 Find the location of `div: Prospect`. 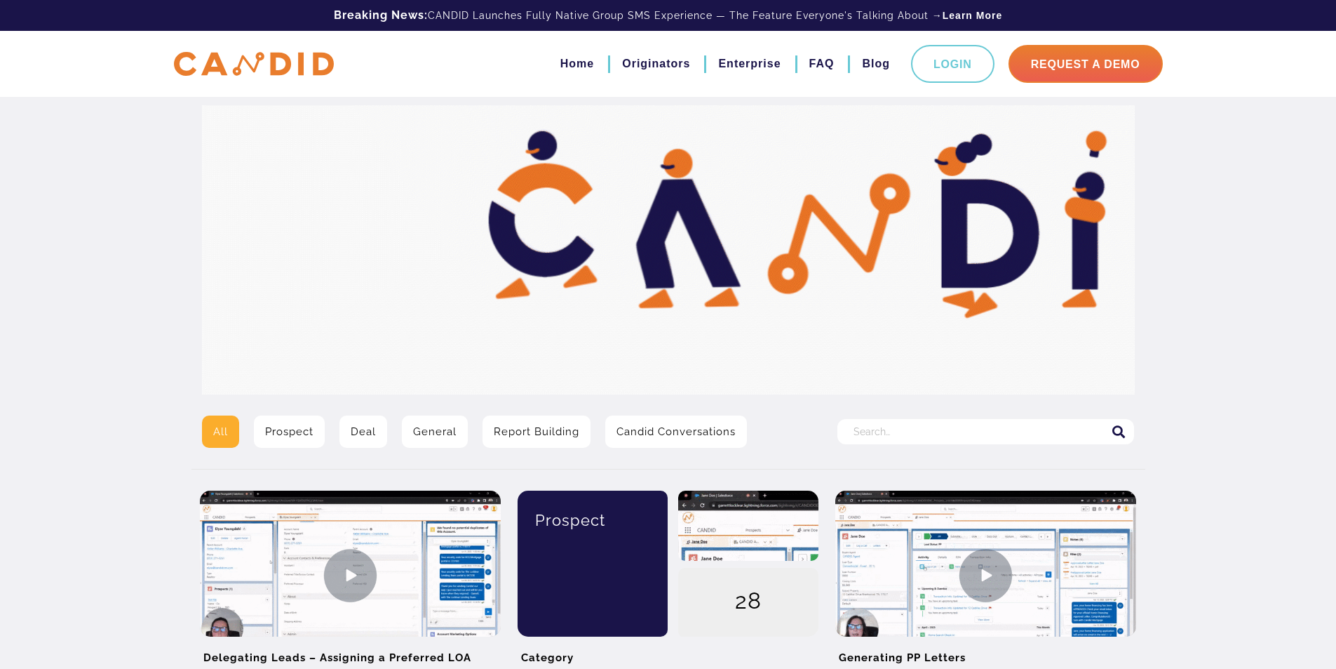

div: Prospect is located at coordinates (593, 520).